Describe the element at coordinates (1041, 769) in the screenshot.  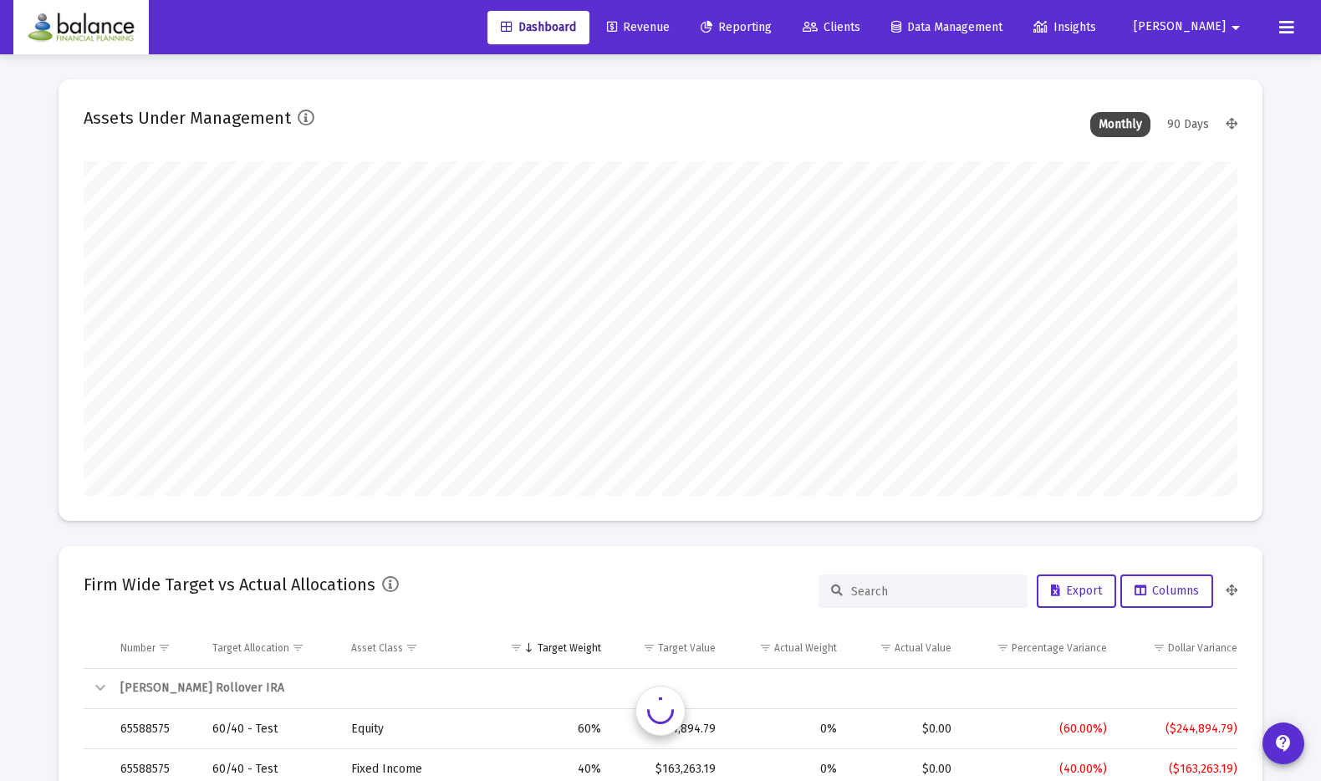
I see `div: (40.00%)` at that location.